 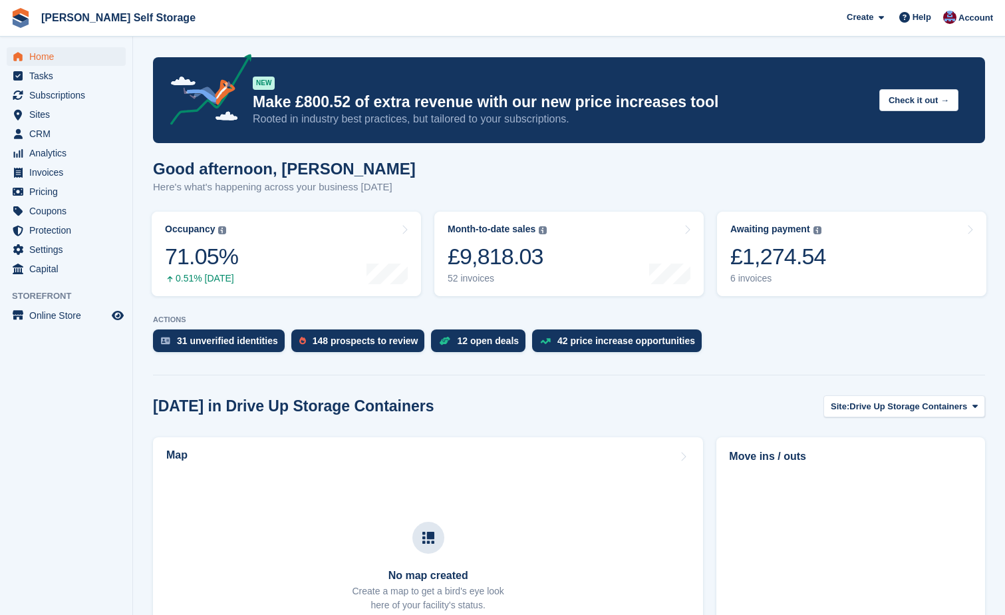 What do you see at coordinates (263, 83) in the screenshot?
I see `div: NEW` at bounding box center [263, 83].